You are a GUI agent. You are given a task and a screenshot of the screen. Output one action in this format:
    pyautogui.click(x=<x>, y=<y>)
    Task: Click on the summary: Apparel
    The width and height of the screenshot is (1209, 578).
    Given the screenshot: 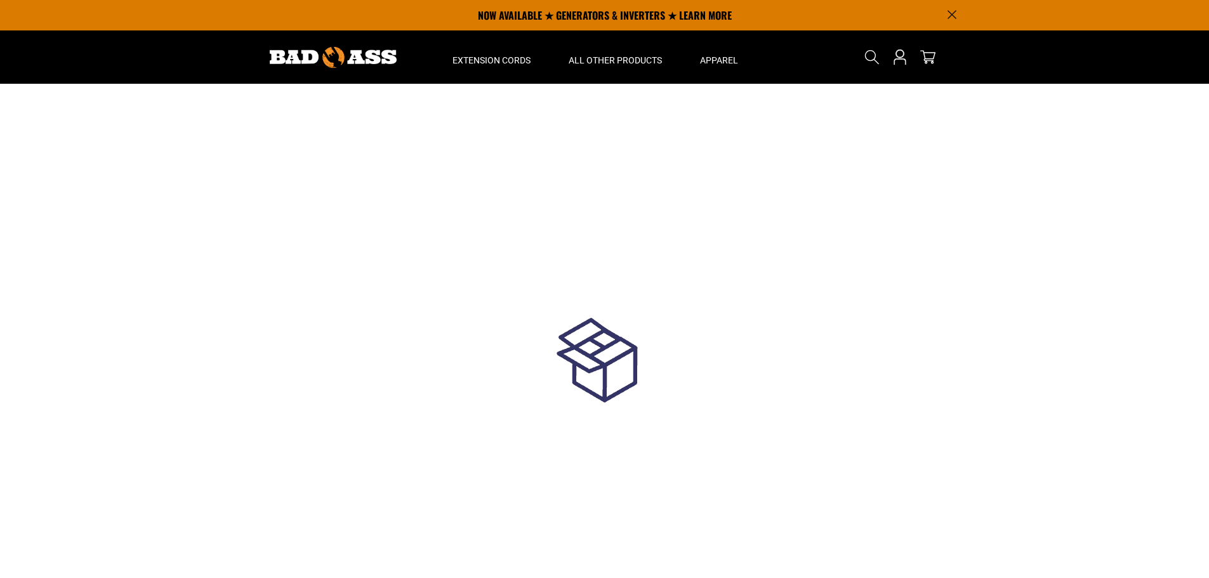 What is the action you would take?
    pyautogui.click(x=719, y=57)
    